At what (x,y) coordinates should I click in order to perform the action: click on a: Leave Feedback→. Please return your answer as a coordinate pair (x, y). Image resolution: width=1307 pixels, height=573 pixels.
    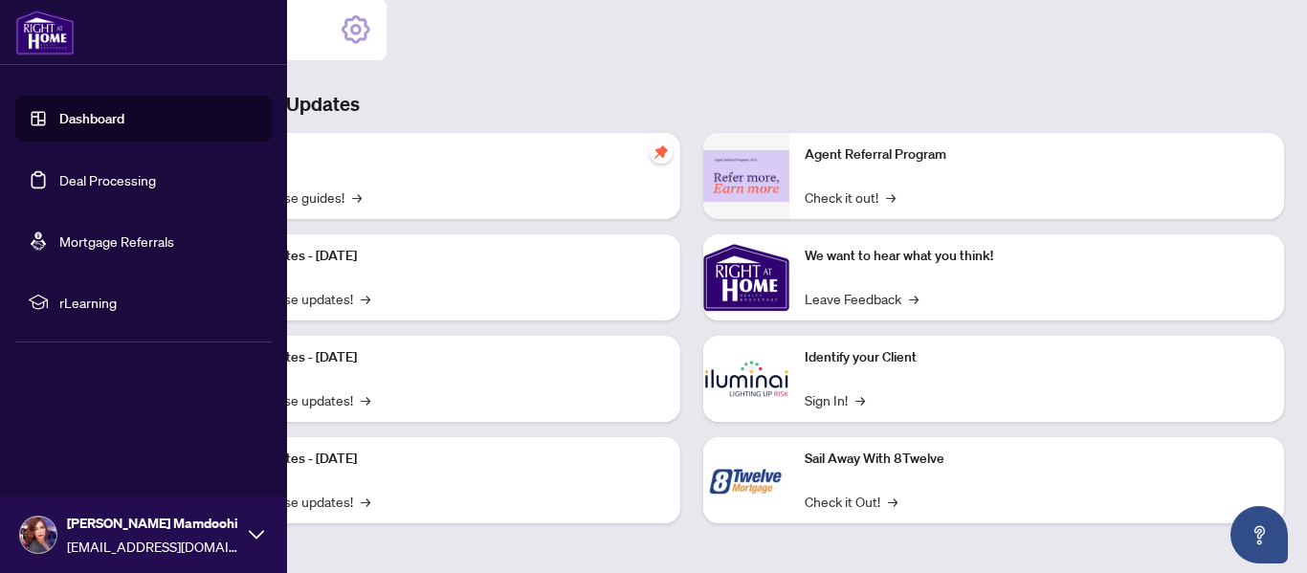
    Looking at the image, I should click on (861, 299).